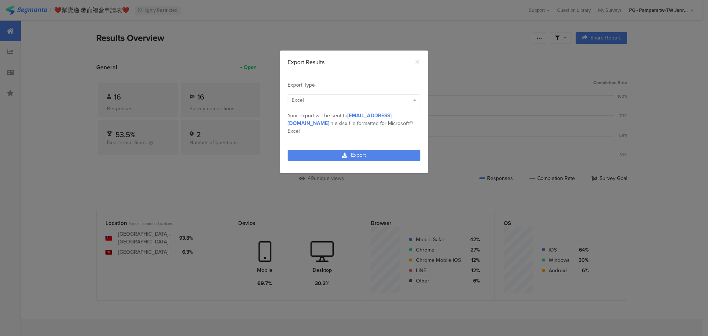 The width and height of the screenshot is (708, 336). What do you see at coordinates (354, 112) in the screenshot?
I see `div: dialog` at bounding box center [354, 112].